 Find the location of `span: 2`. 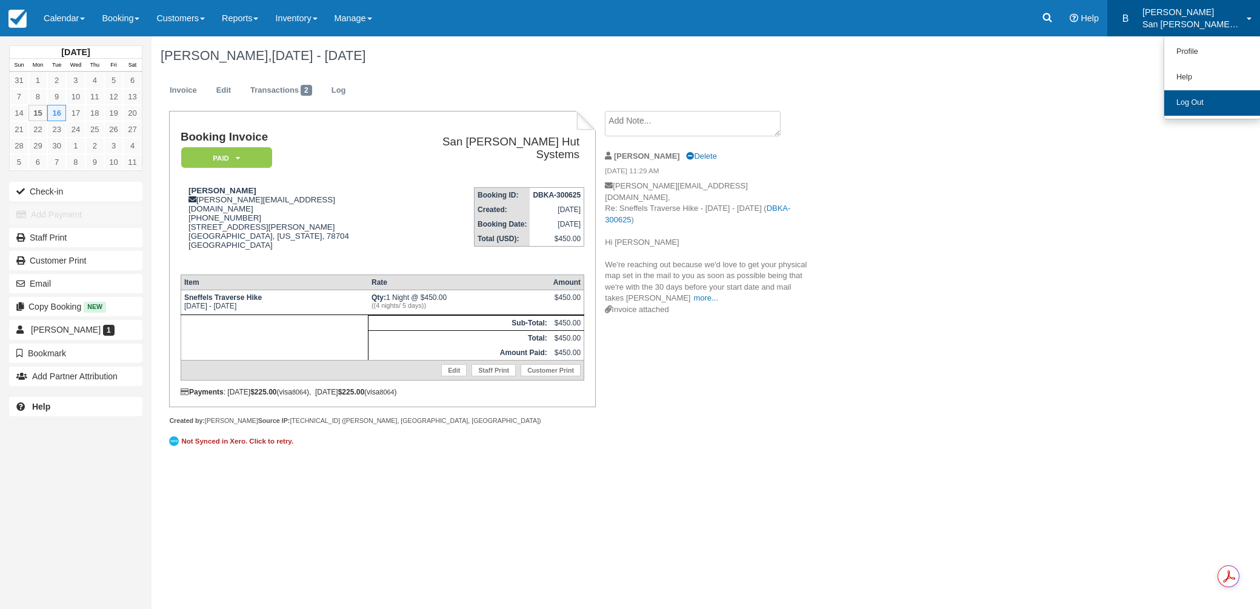

span: 2 is located at coordinates (306, 90).